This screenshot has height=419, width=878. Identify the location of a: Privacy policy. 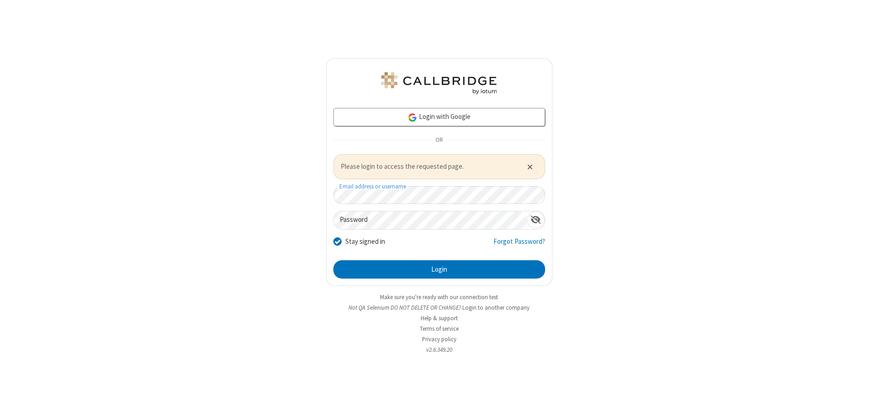
(439, 339).